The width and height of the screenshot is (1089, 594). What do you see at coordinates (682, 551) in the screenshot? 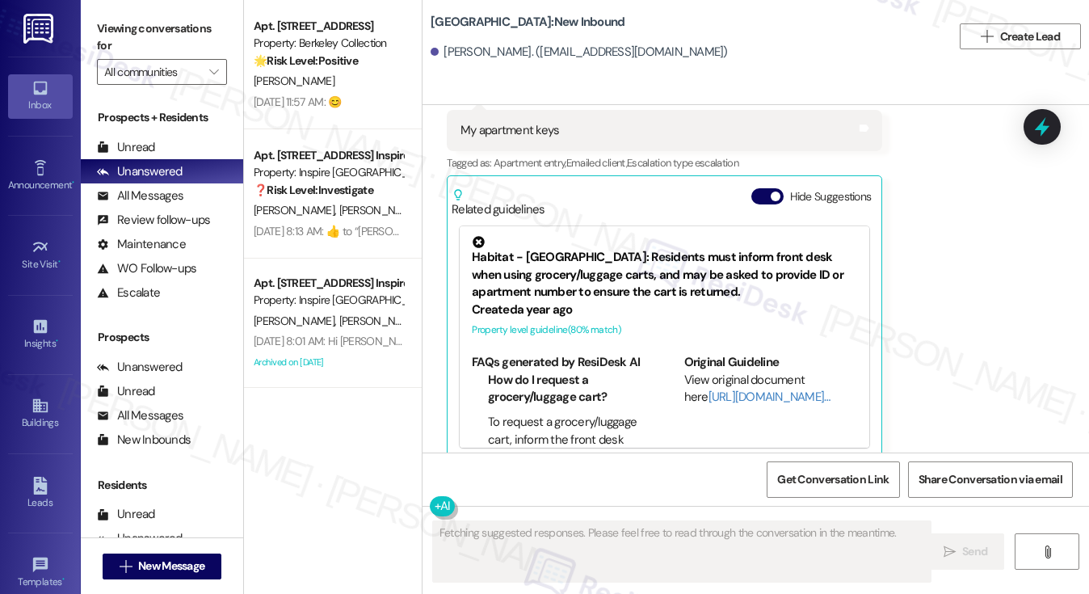
I see `textarea: Fetching suggested responses. Please feel free to read through the conversation in the meantime.` at bounding box center [682, 551].